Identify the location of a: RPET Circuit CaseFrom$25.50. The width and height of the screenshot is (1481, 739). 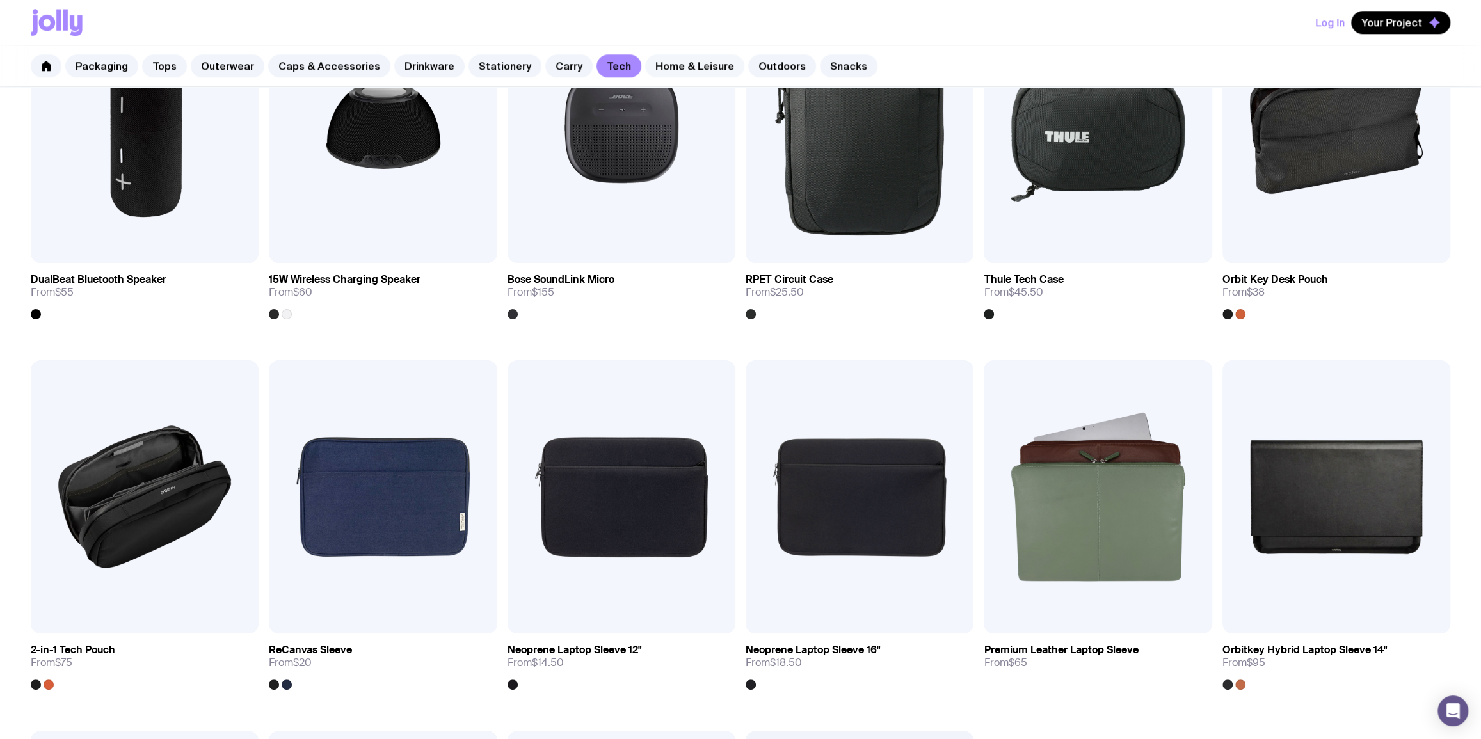
(859, 291).